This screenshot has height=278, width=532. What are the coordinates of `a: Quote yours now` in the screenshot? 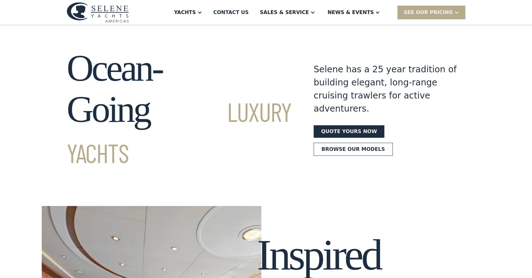 It's located at (349, 131).